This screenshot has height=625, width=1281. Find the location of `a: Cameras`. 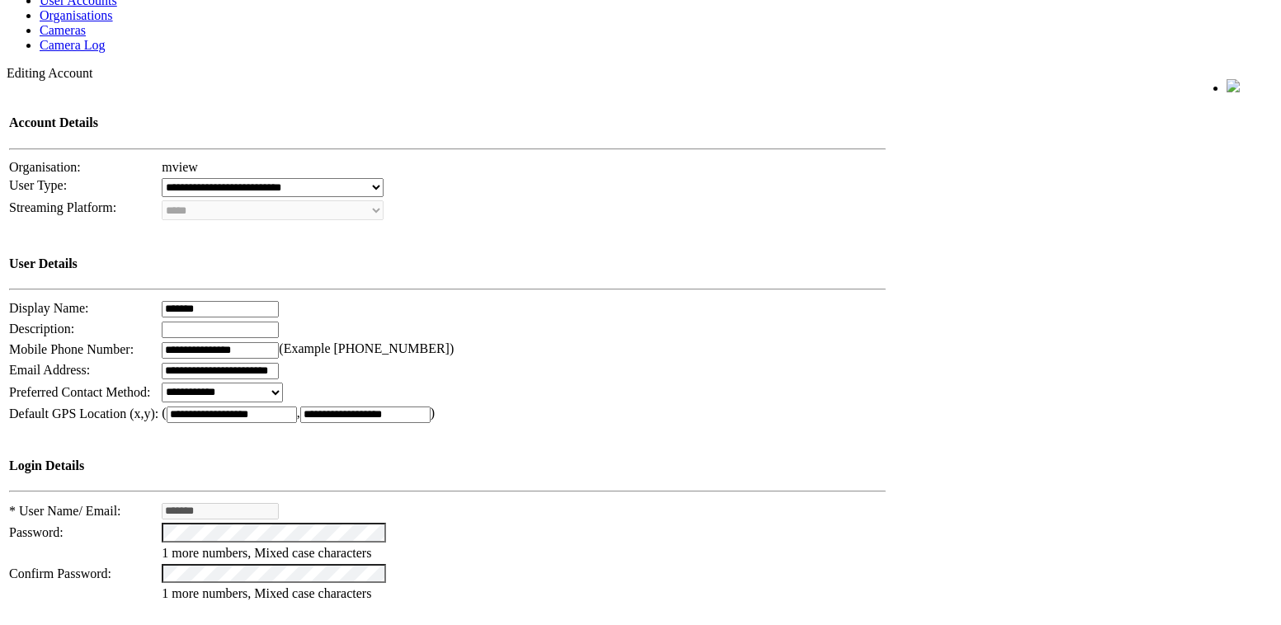

a: Cameras is located at coordinates (63, 30).